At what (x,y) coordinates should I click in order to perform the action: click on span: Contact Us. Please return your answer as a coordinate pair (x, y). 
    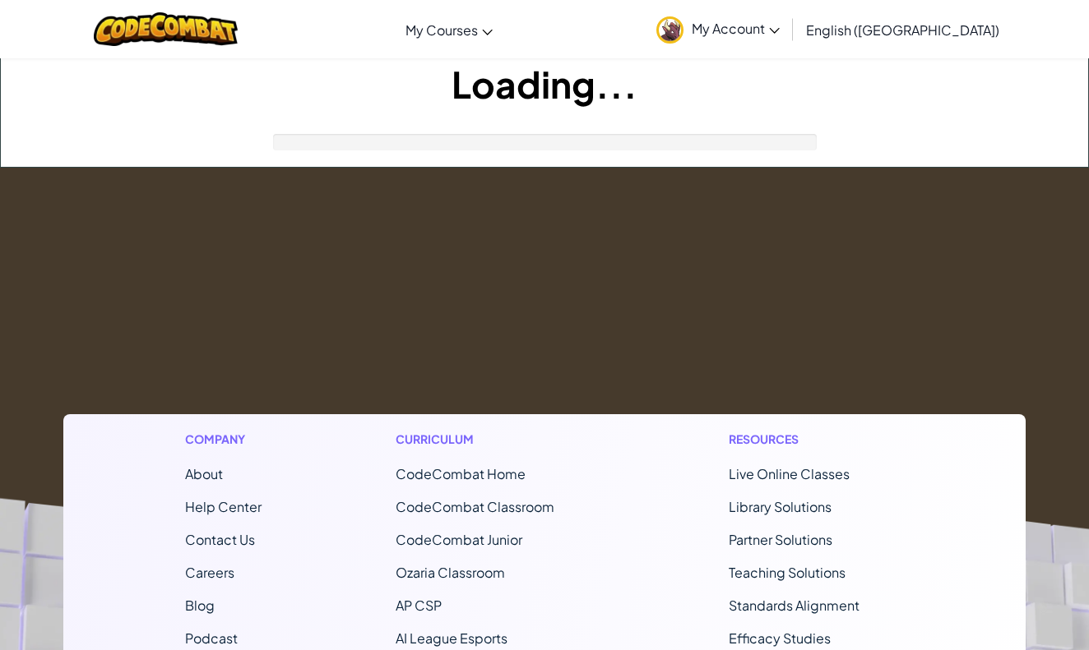
    Looking at the image, I should click on (220, 539).